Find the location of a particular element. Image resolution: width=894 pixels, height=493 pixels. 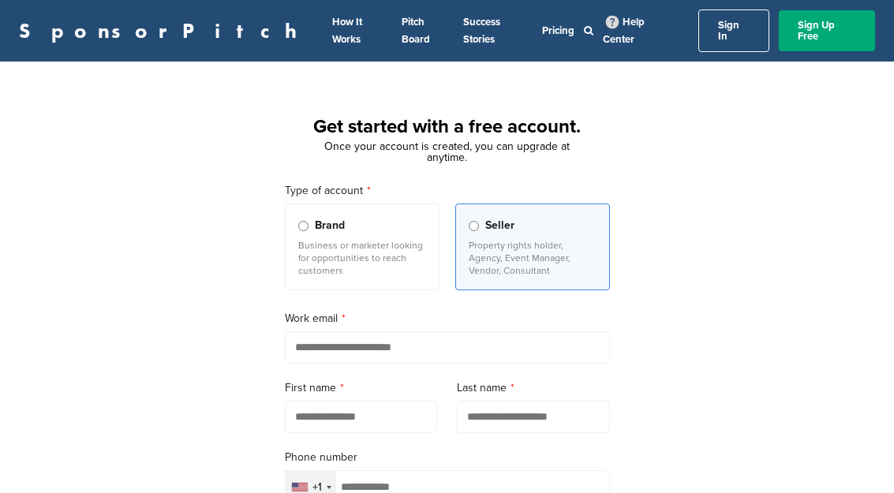

span: Once your account is created, you can upgrade at anytime. is located at coordinates (447, 152).